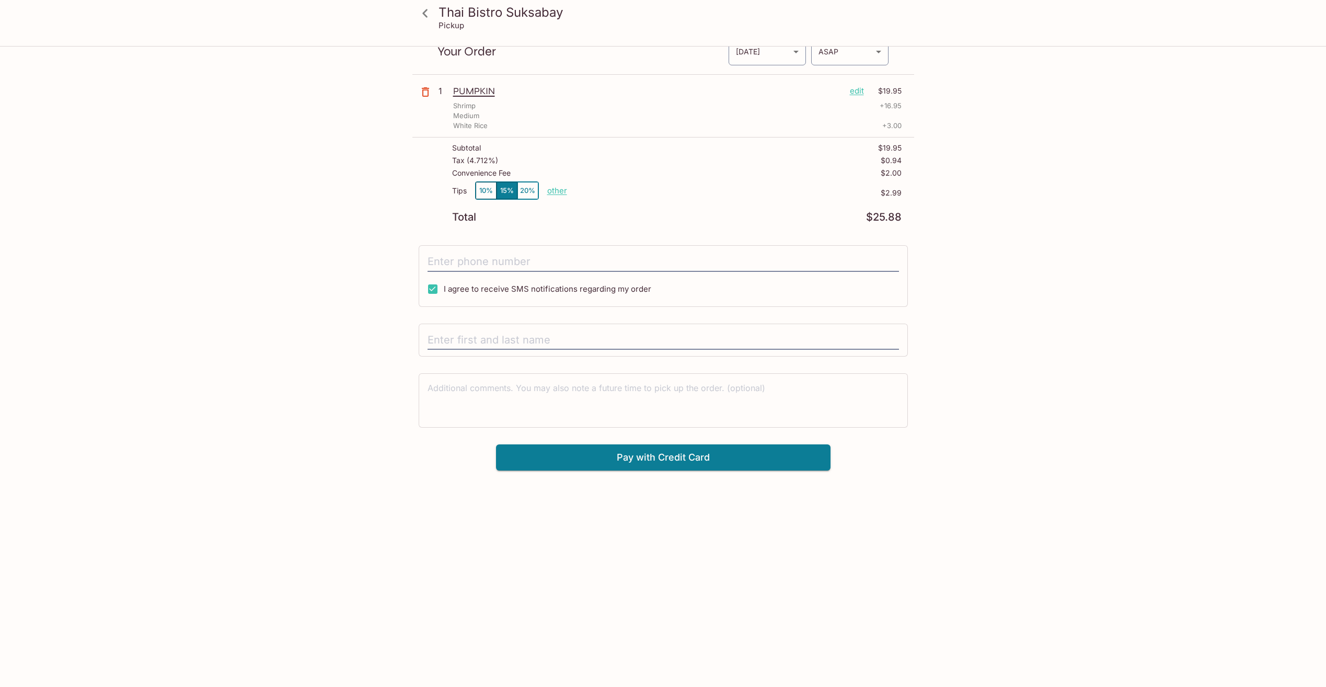  Describe the element at coordinates (735, 193) in the screenshot. I see `p: $2.99` at that location.